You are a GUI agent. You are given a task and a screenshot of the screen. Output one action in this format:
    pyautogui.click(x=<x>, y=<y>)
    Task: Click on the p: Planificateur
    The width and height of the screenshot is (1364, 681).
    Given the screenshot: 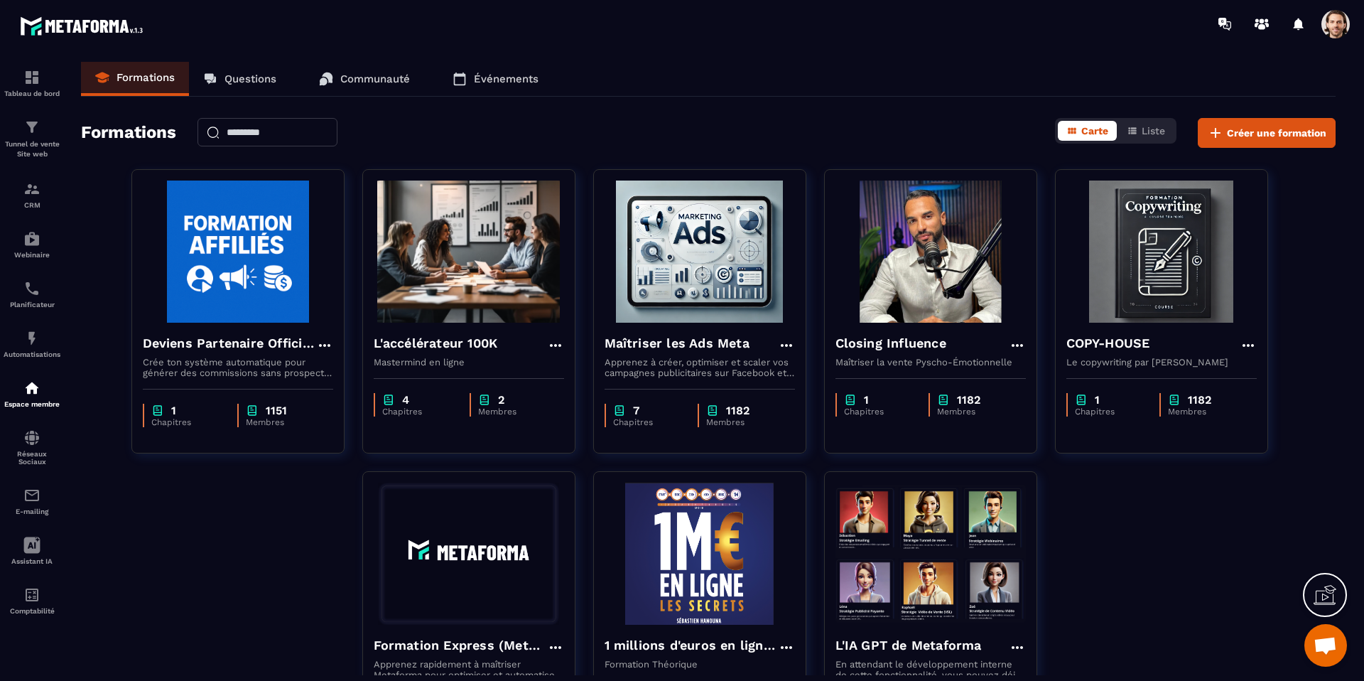 What is the action you would take?
    pyautogui.click(x=32, y=304)
    